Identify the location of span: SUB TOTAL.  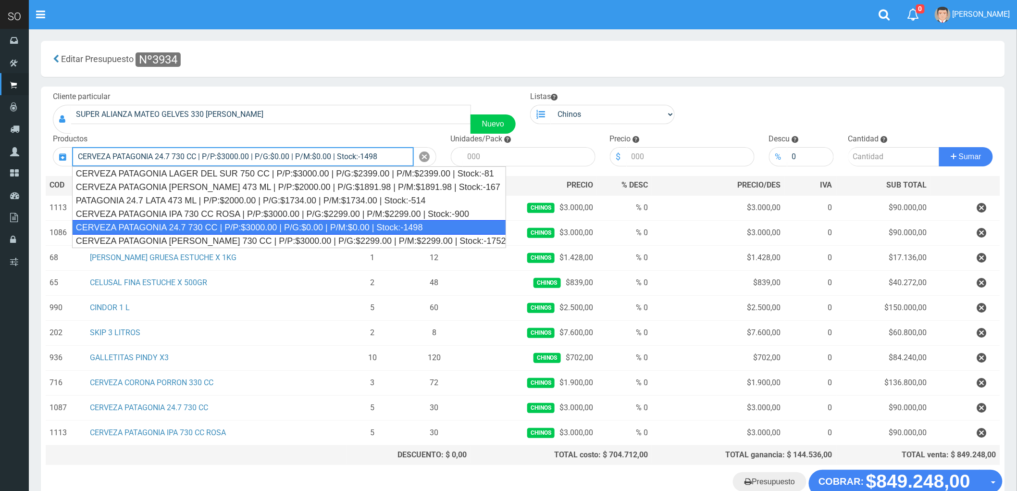
(907, 185).